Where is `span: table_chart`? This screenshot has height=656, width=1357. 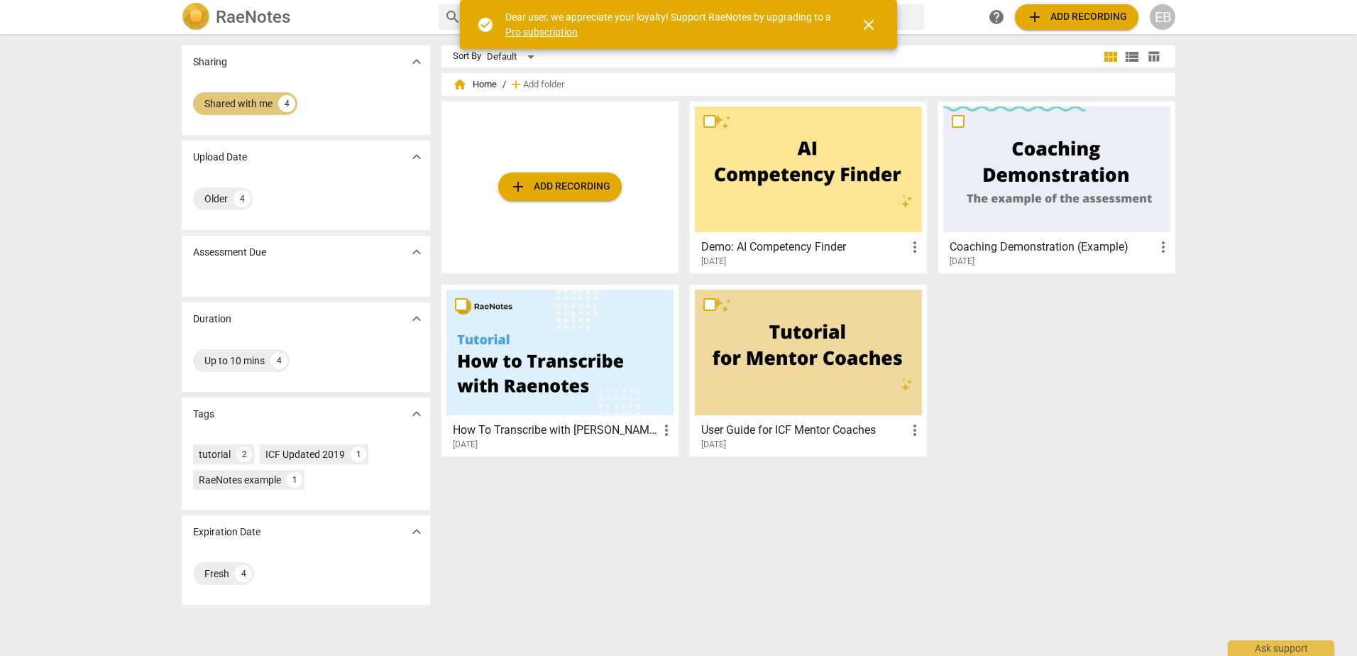
span: table_chart is located at coordinates (1154, 56).